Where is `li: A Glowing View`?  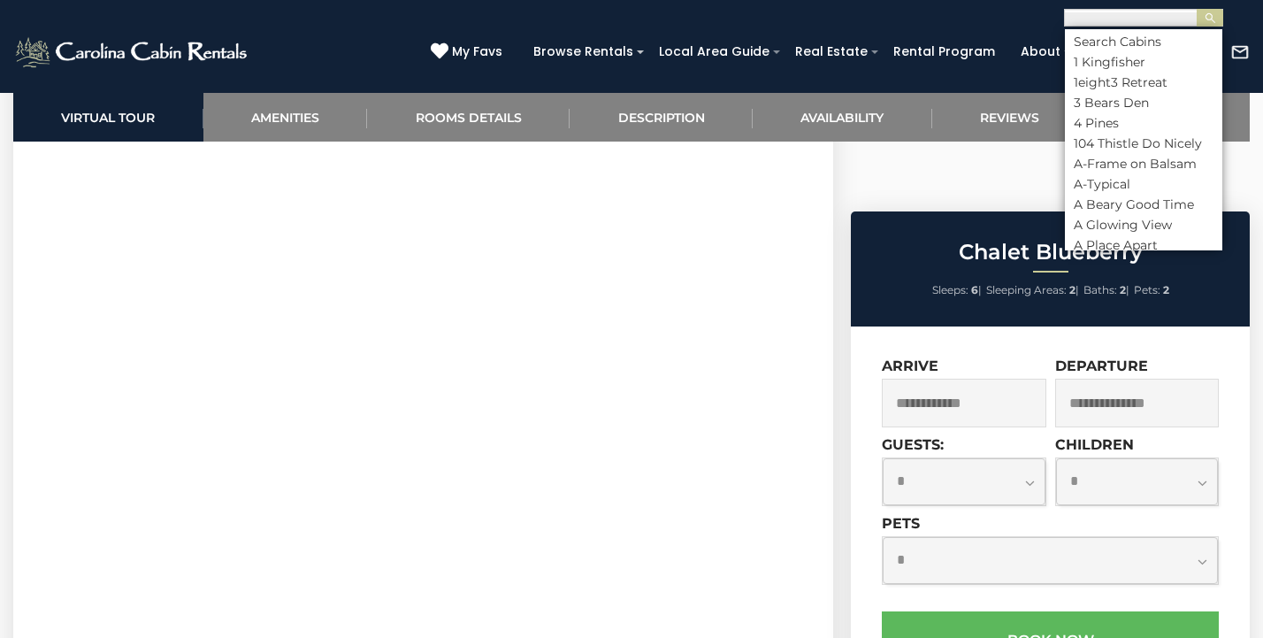 li: A Glowing View is located at coordinates (1144, 225).